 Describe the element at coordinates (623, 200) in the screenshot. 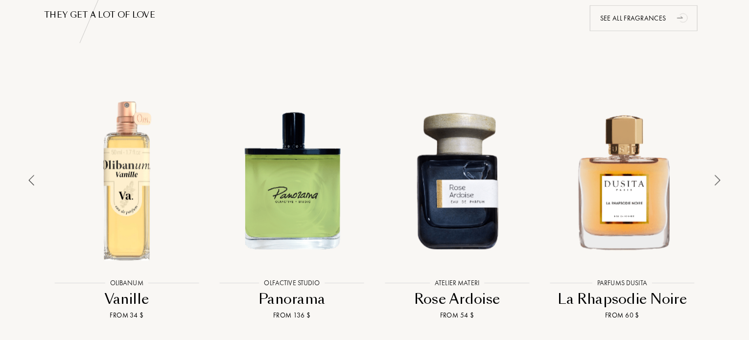

I see `a: La Rhapsodie Noire Parfums DusitaParfums DusitaLa Rhapsodie NoireFrom 60 $` at that location.